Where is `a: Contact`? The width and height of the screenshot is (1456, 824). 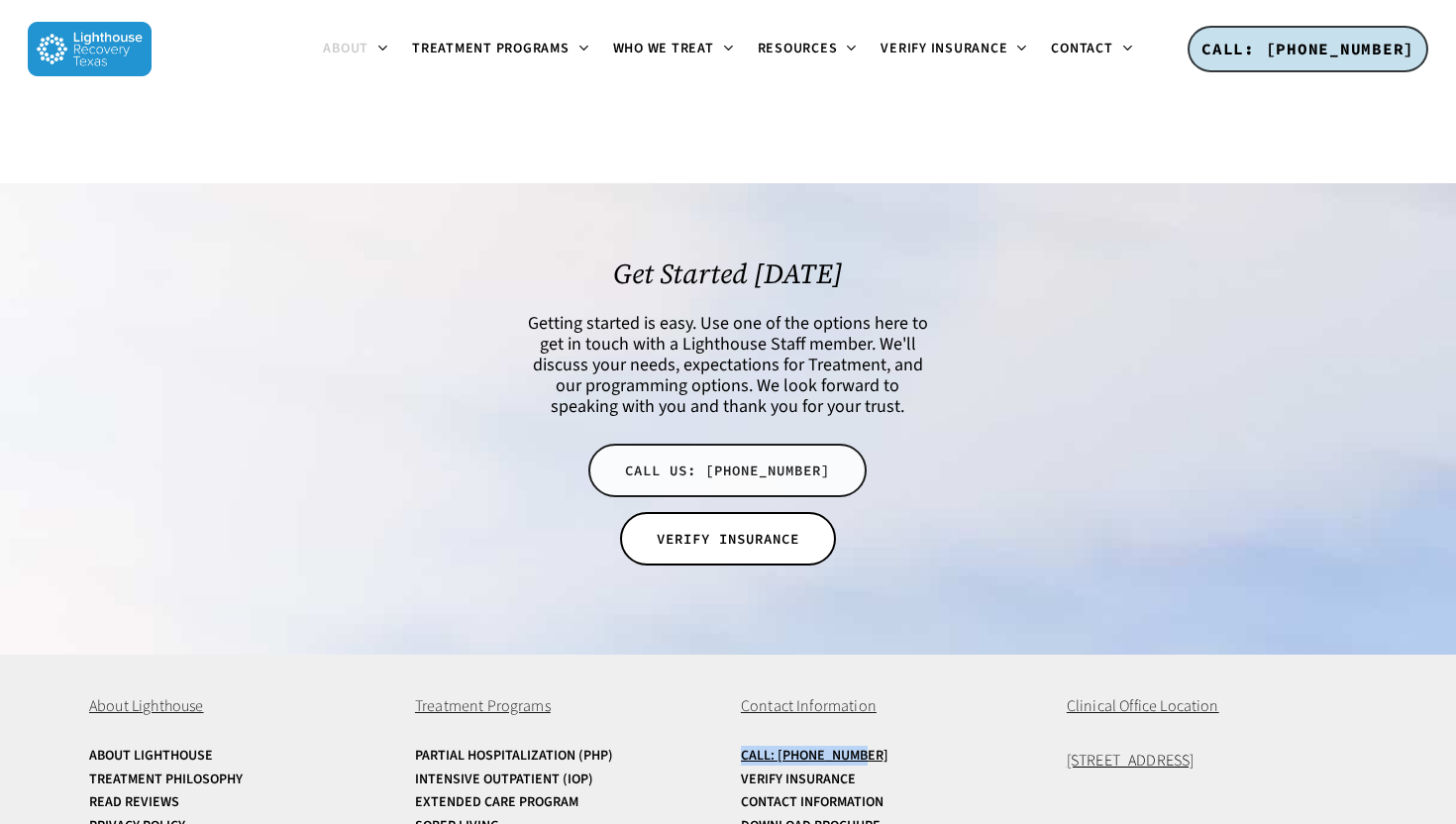
a: Contact is located at coordinates (1092, 50).